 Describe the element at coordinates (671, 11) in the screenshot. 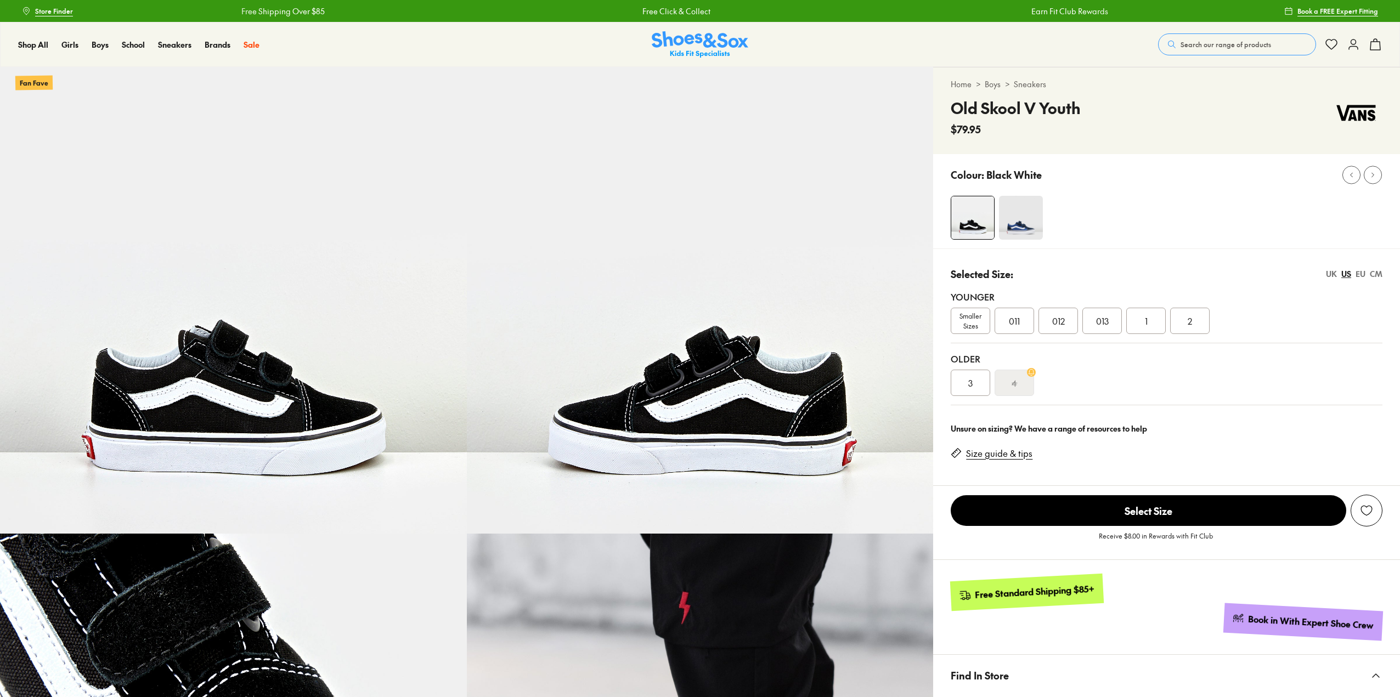

I see `a: Free Click & Collect` at that location.